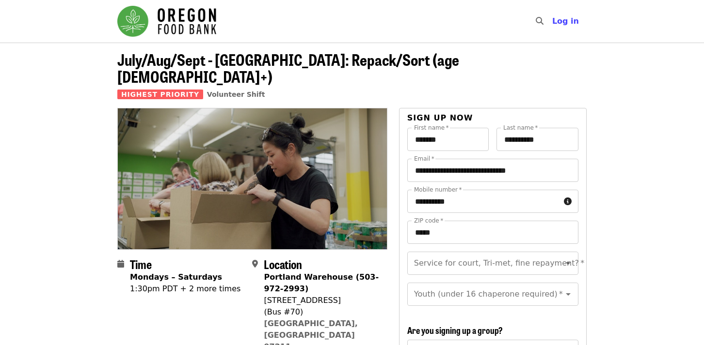 The image size is (704, 345). Describe the element at coordinates (321, 313) in the screenshot. I see `div: (Bus #70)` at that location.